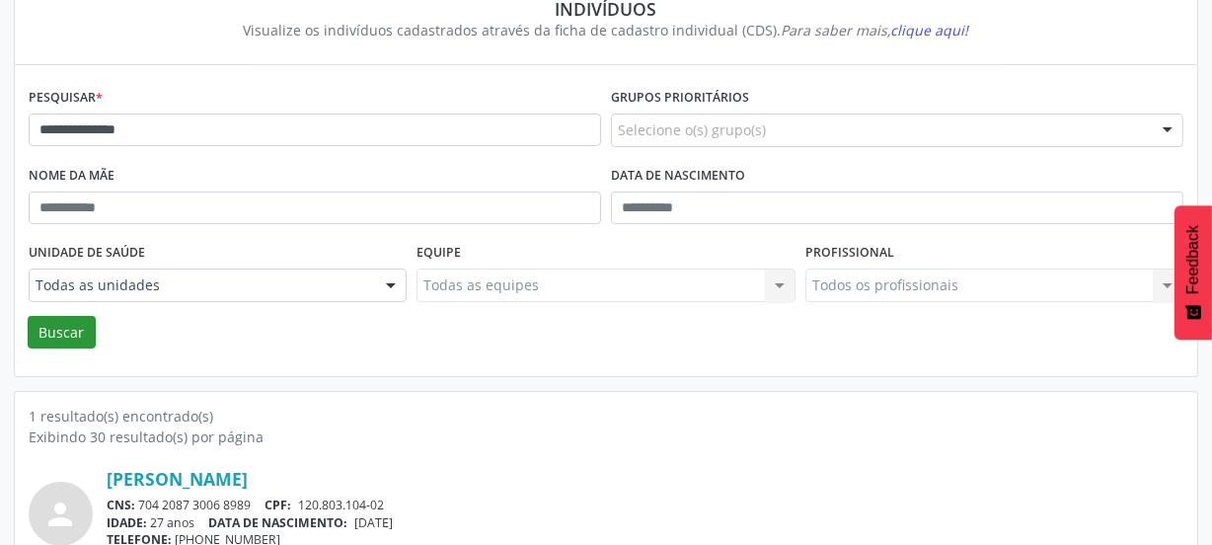  What do you see at coordinates (680, 98) in the screenshot?
I see `label: Grupos prioritários` at bounding box center [680, 98].